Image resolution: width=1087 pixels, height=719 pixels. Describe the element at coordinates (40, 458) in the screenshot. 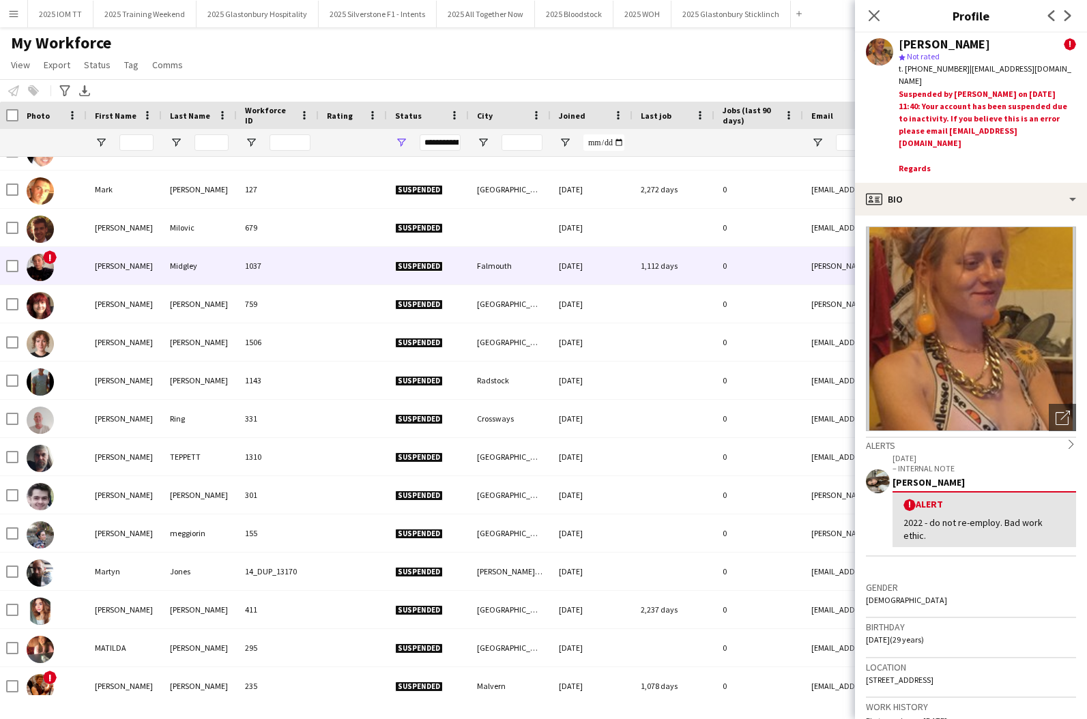

I see `img: MARTIN TEPPETT` at that location.